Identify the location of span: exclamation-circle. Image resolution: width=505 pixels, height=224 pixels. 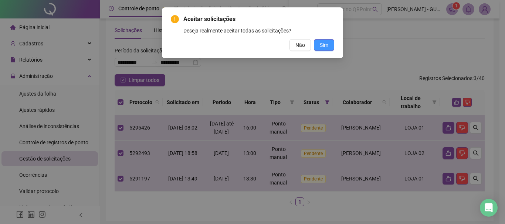
(175, 19).